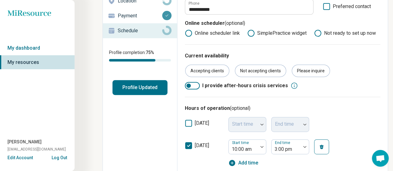  Describe the element at coordinates (283, 142) in the screenshot. I see `label: End time` at that location.